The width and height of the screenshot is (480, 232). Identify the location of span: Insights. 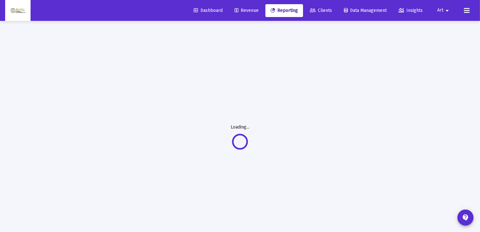
(410, 10).